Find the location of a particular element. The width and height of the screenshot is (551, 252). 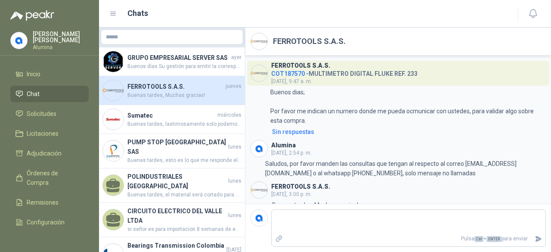

span: Buenos días Su gestión para emitir la correspondiente facturación electrónica, para la entrega re... is located at coordinates (184, 66).